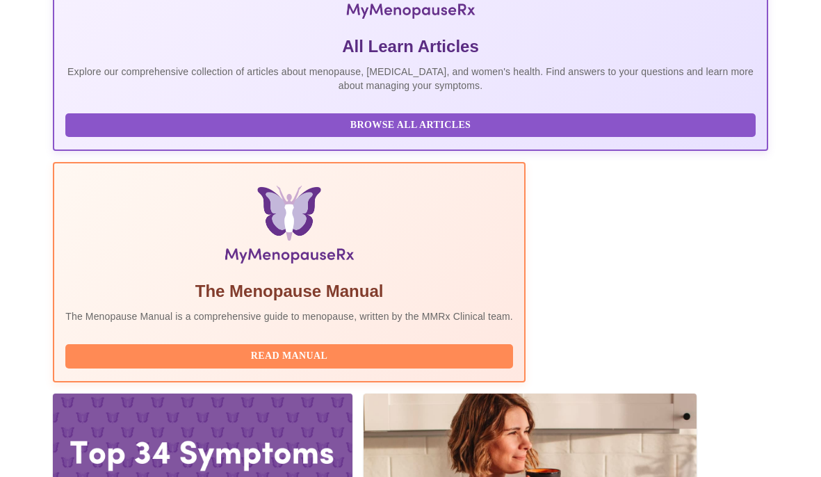 This screenshot has height=477, width=821. I want to click on h5: All Learn Articles, so click(410, 47).